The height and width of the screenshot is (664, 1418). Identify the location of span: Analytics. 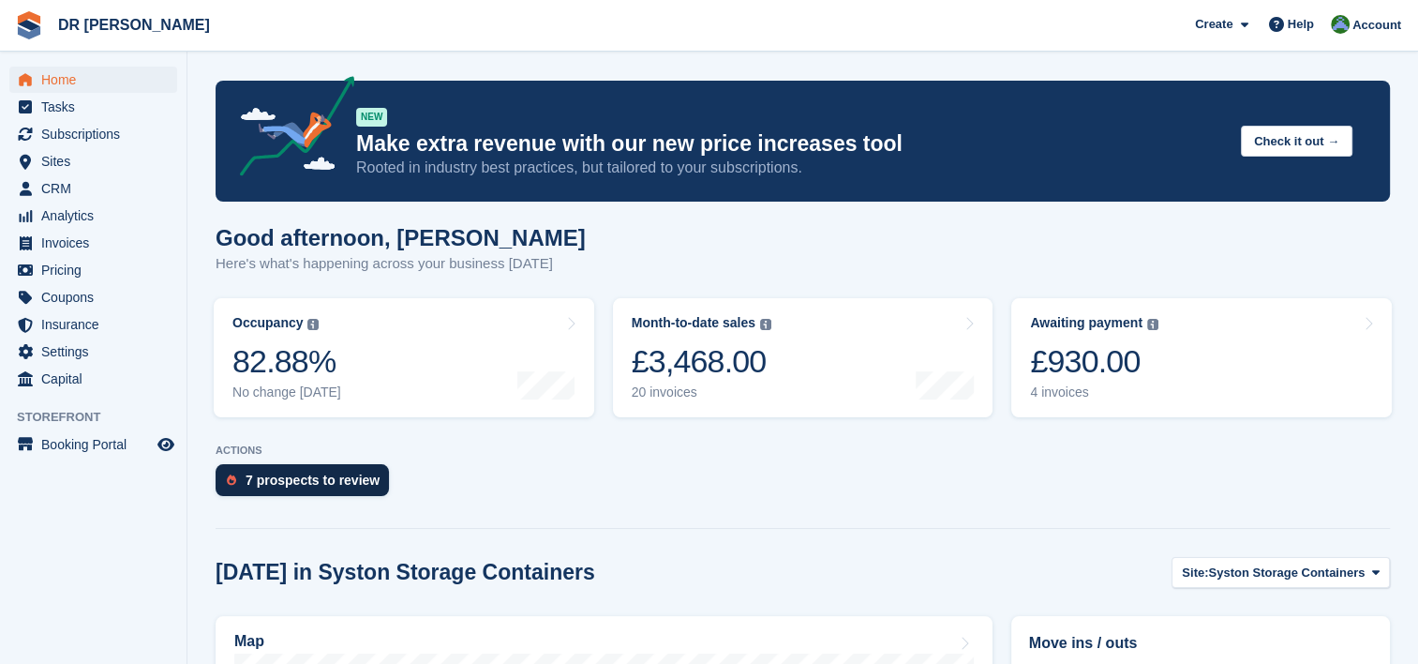
(98, 216).